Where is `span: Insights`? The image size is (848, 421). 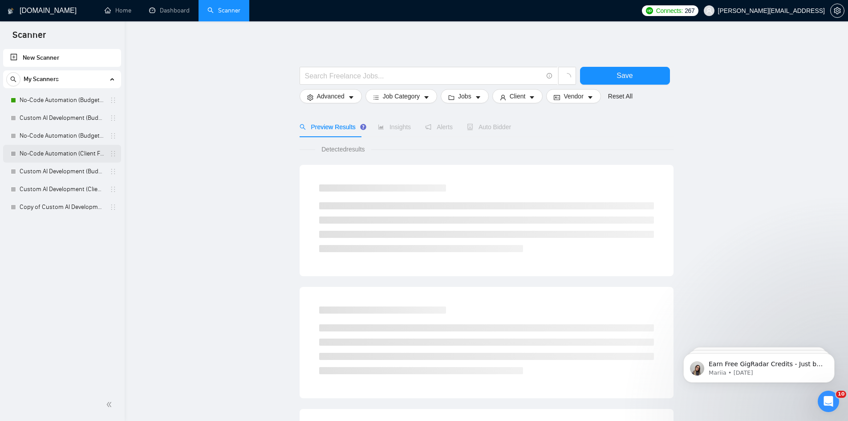 span: Insights is located at coordinates (394, 127).